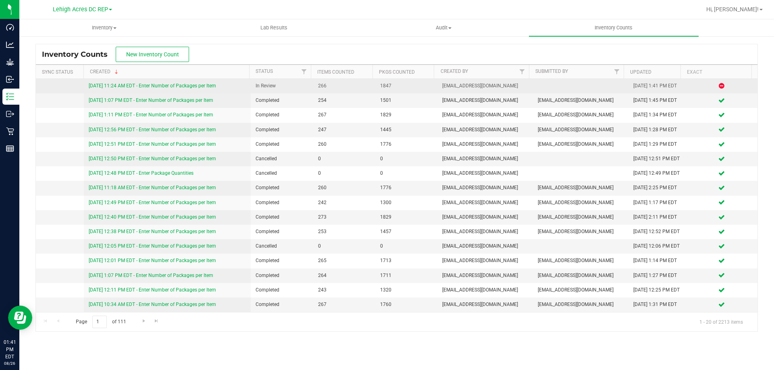  What do you see at coordinates (57, 72) in the screenshot?
I see `a: Sync Status` at bounding box center [57, 72].